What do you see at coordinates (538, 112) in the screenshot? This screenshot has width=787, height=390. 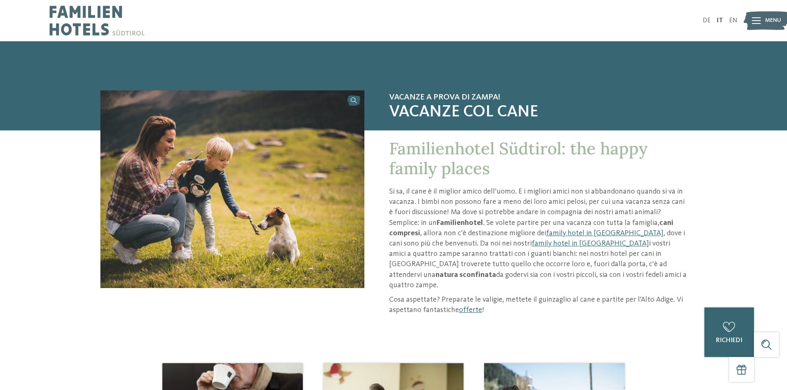 I see `span: Vacanze col cane` at bounding box center [538, 112].